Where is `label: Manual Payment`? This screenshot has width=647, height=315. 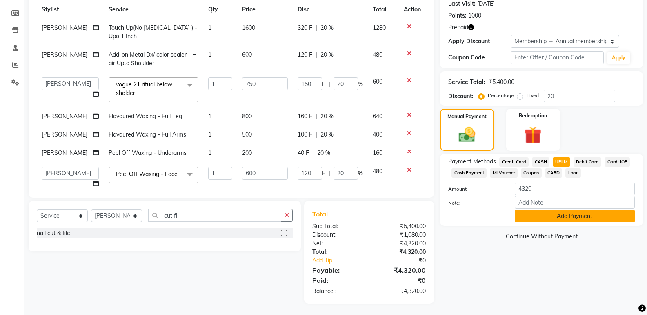
label: Manual Payment is located at coordinates (467, 117).